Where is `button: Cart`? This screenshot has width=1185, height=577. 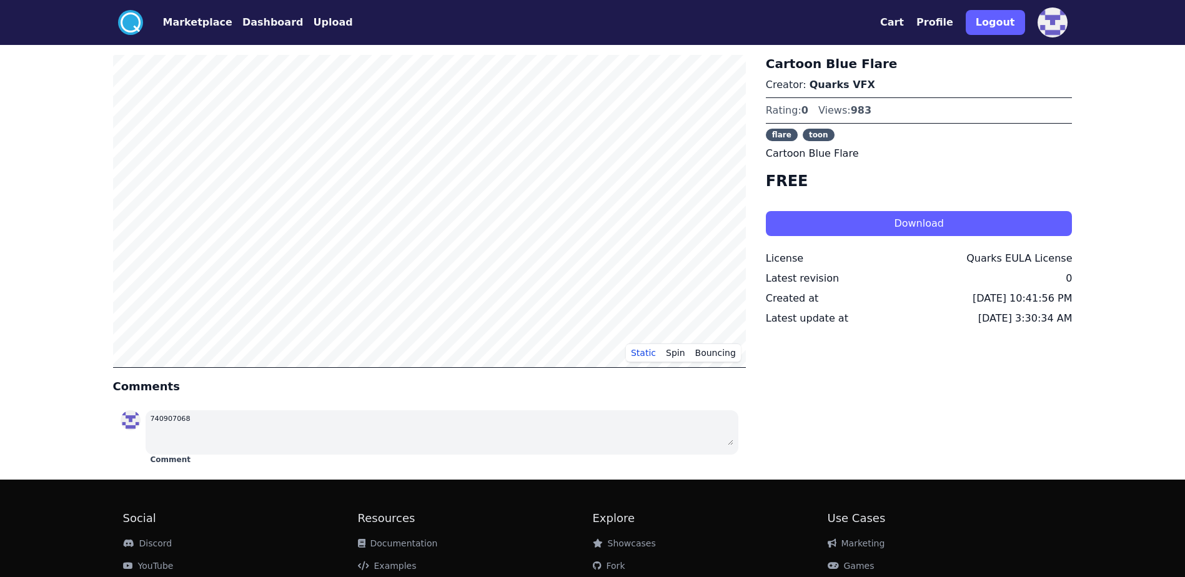 button: Cart is located at coordinates (892, 22).